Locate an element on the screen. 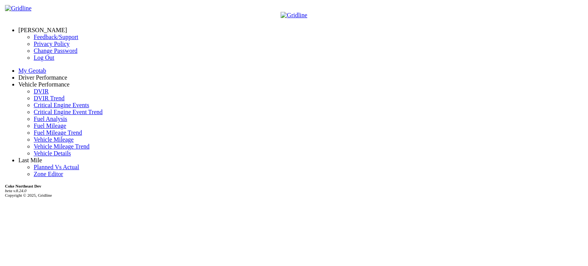 The width and height of the screenshot is (588, 266). b: Coke Northeast Dev is located at coordinates (23, 186).